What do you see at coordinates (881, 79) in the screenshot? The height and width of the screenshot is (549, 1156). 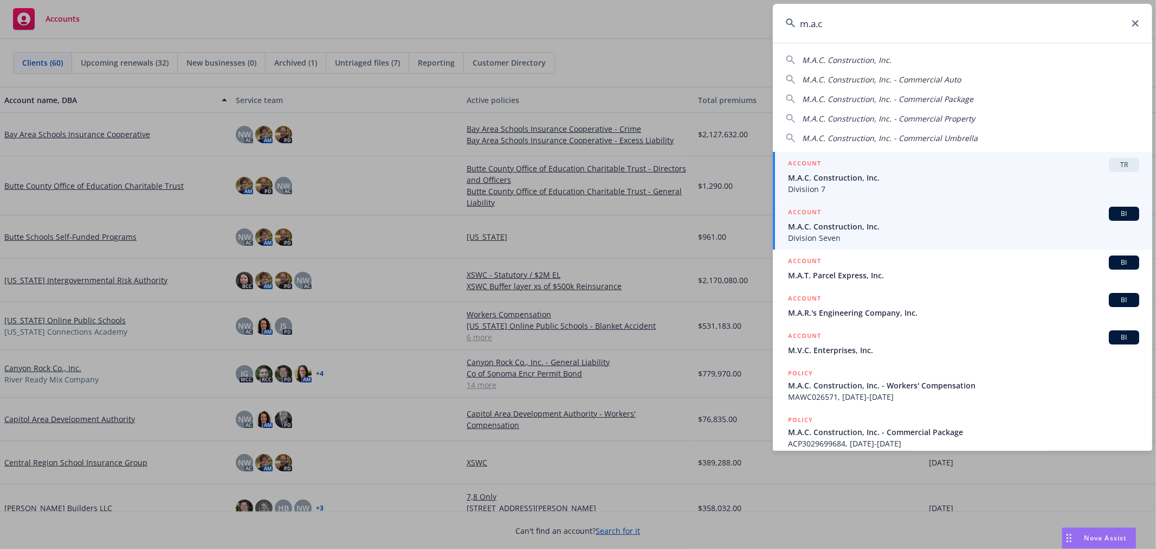 I see `span: M.A.C. Construction, Inc. - Commercial Auto` at bounding box center [881, 79].